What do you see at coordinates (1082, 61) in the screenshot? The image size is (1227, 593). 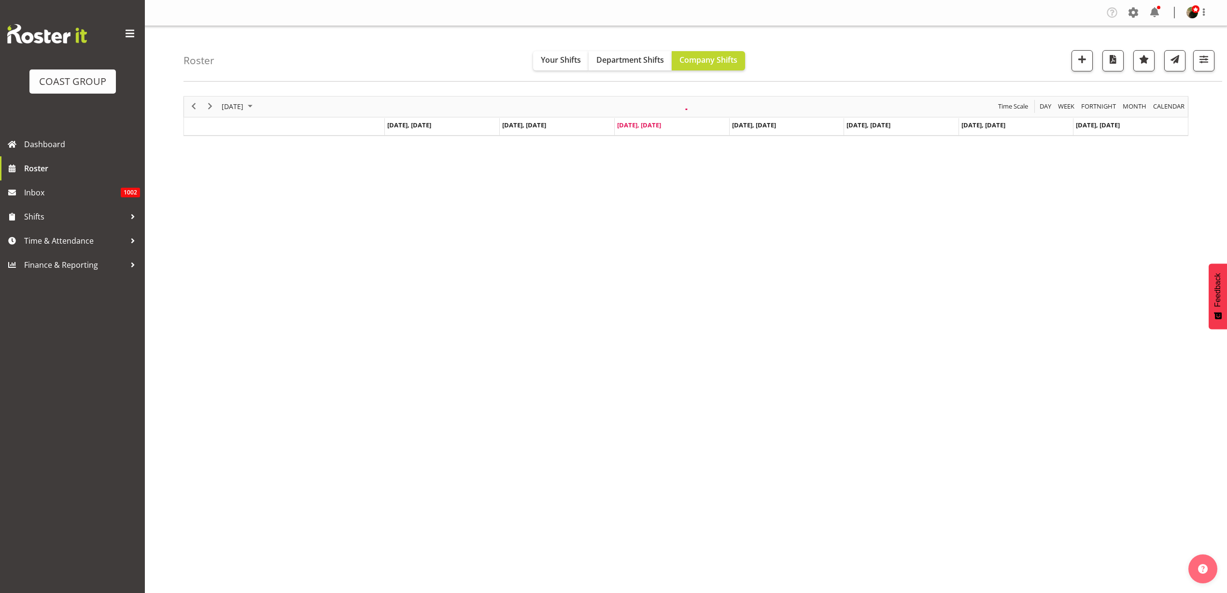 I see `button: Add a new shift` at bounding box center [1082, 61].